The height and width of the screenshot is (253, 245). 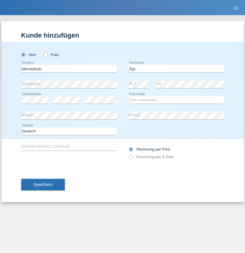 What do you see at coordinates (131, 158) in the screenshot?
I see `input: Rechnung per E-Mail` at bounding box center [131, 158].